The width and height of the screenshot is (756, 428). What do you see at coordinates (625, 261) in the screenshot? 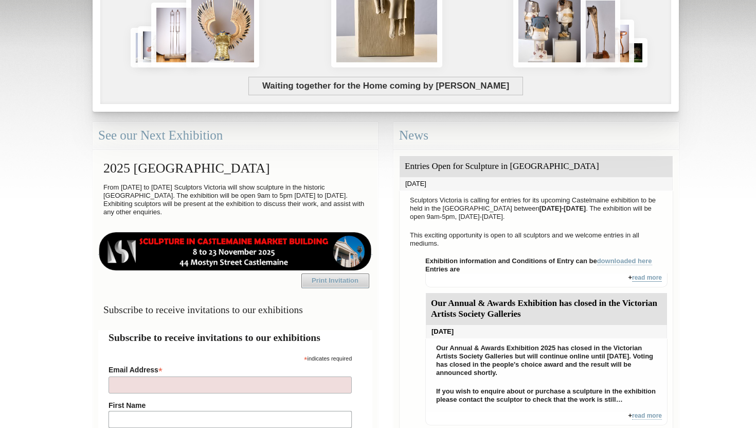
I see `a: downloaded here` at bounding box center [625, 261].